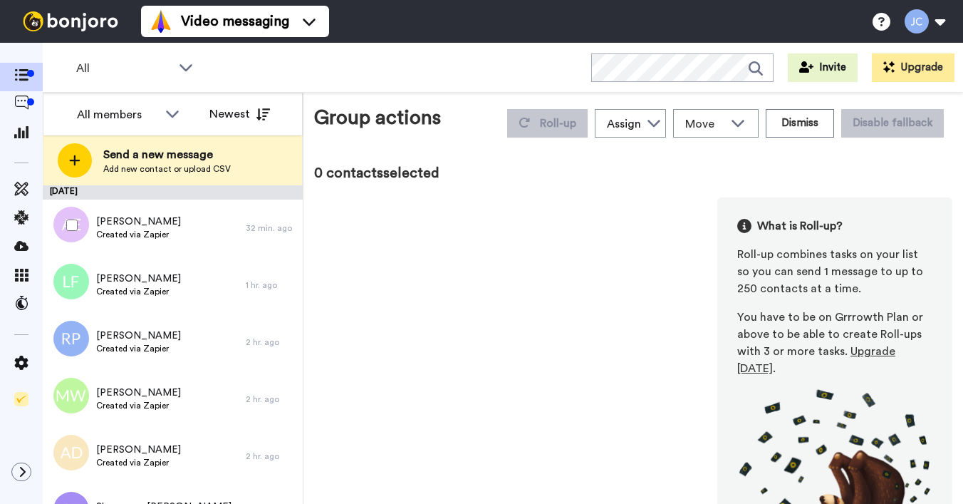 This screenshot has width=963, height=504. Describe the element at coordinates (271, 228) in the screenshot. I see `div: 32 min. ago` at that location.